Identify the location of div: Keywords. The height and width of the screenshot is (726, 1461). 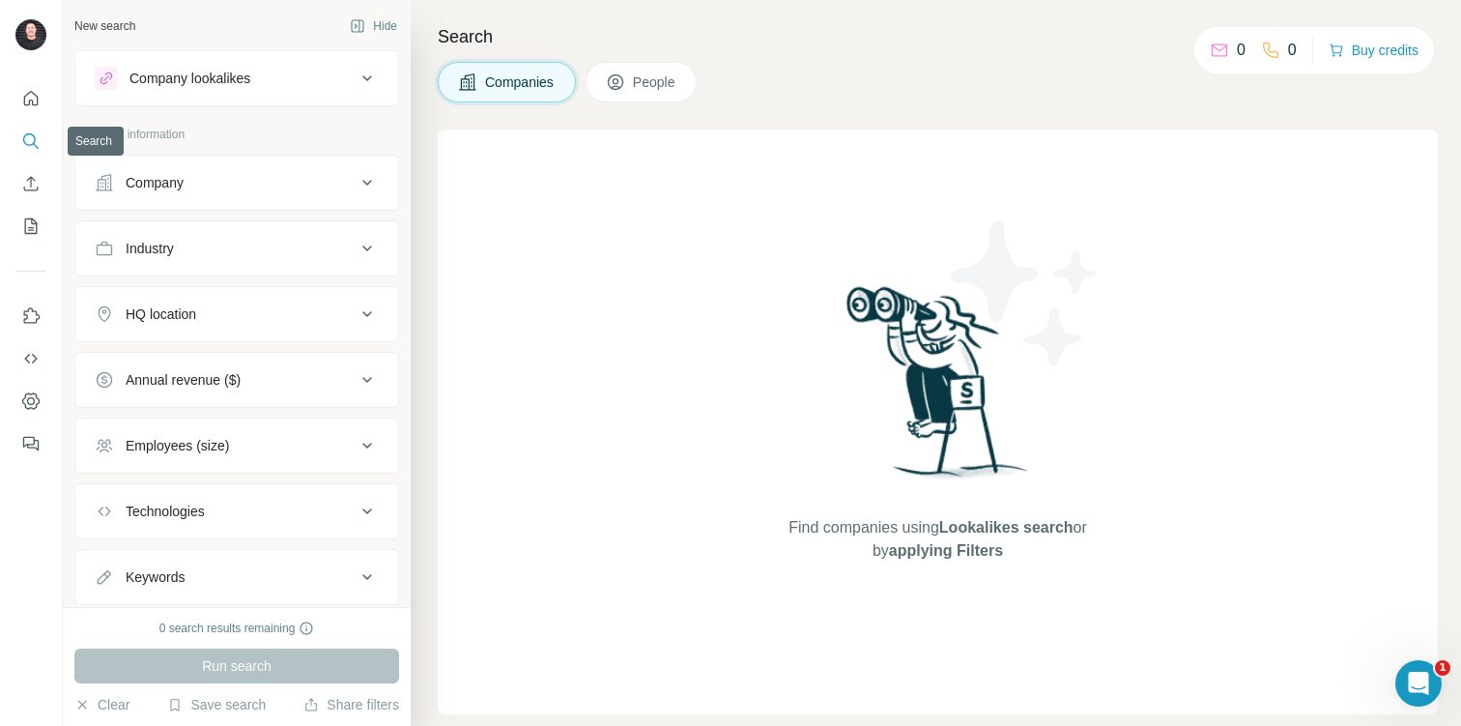
(155, 577).